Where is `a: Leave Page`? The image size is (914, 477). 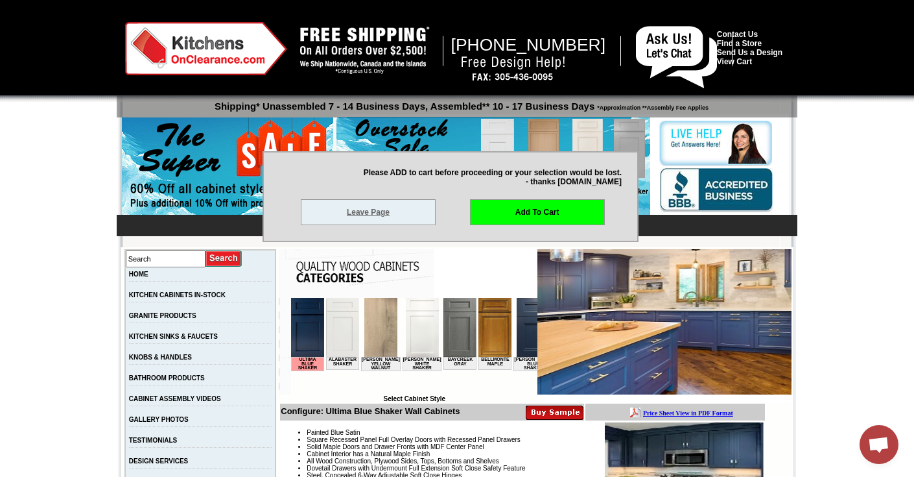 a: Leave Page is located at coordinates (368, 212).